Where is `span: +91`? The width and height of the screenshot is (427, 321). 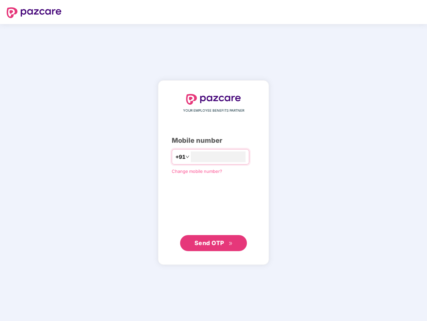 span: +91 is located at coordinates (181, 157).